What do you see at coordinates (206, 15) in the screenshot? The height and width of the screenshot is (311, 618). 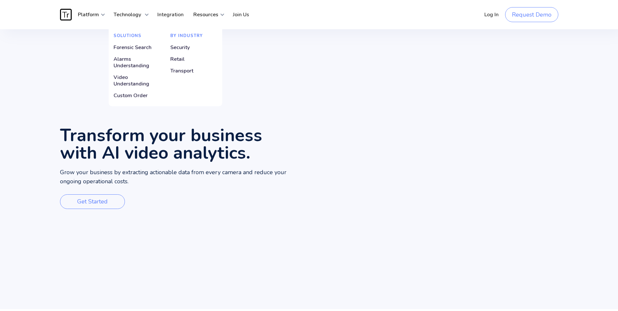 I see `strong: Resources` at bounding box center [206, 15].